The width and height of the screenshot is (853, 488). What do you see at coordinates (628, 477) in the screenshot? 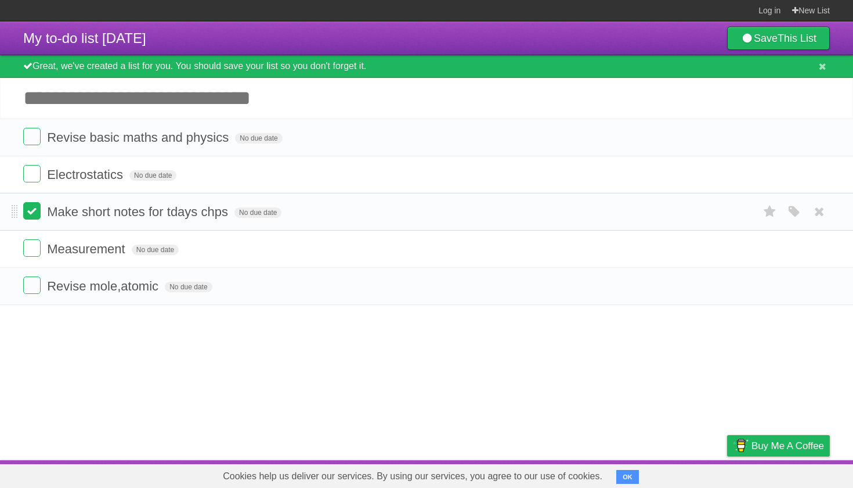
I see `button: OK` at bounding box center [628, 477].